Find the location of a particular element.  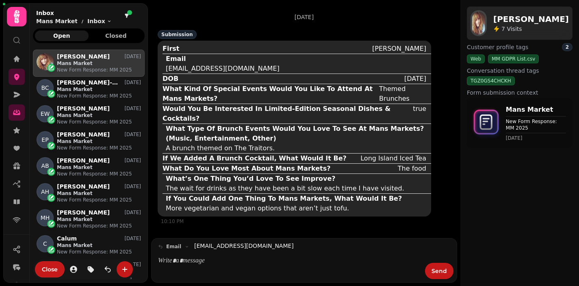

span: Send is located at coordinates (439, 271).